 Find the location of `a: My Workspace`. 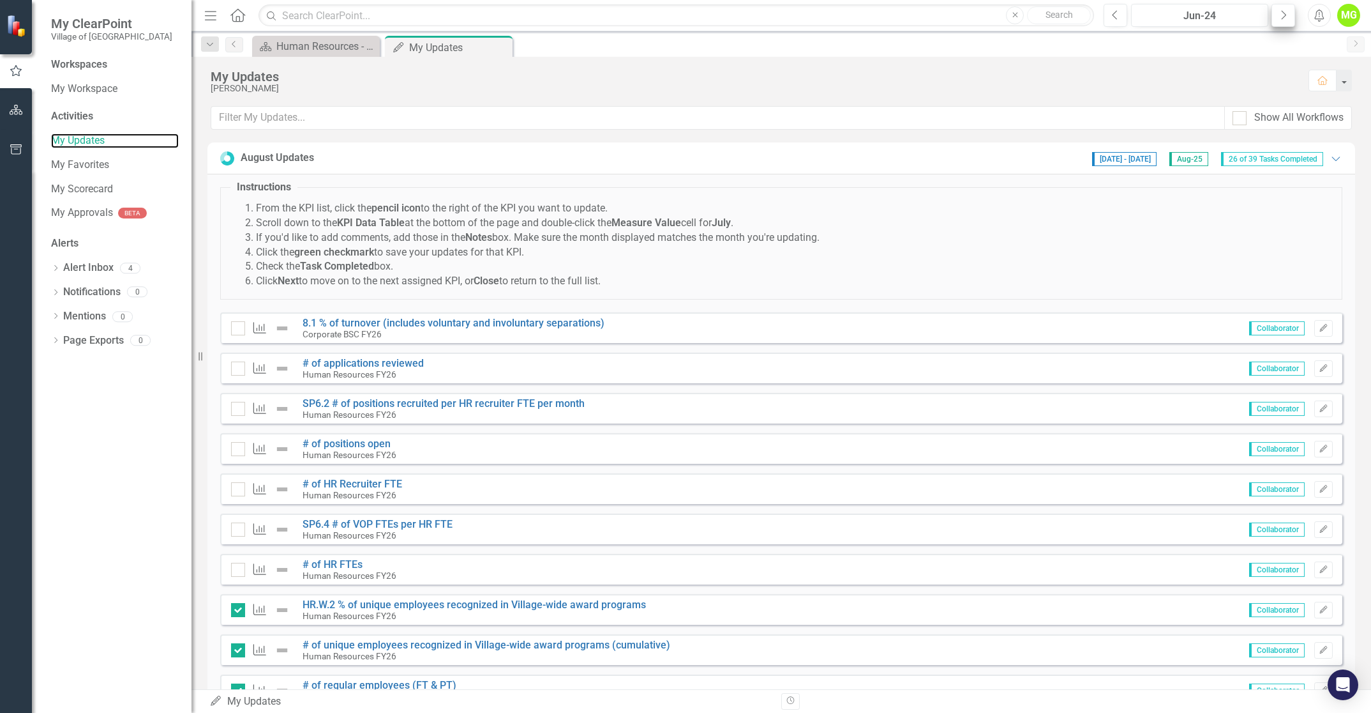

a: My Workspace is located at coordinates (115, 89).